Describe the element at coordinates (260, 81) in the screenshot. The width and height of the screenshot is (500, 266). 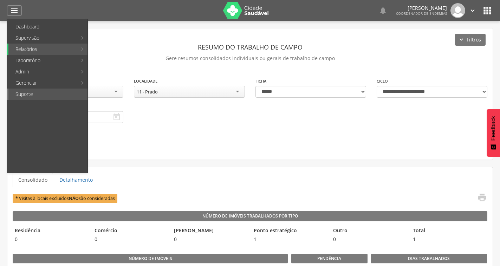
I see `label: Ficha` at that location.